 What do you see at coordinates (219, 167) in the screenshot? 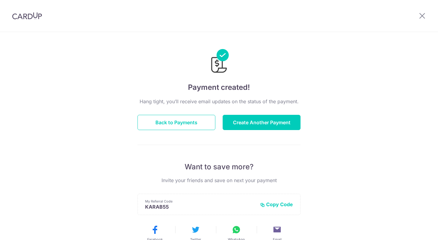
I see `p: Want to save more?` at bounding box center [219, 167].